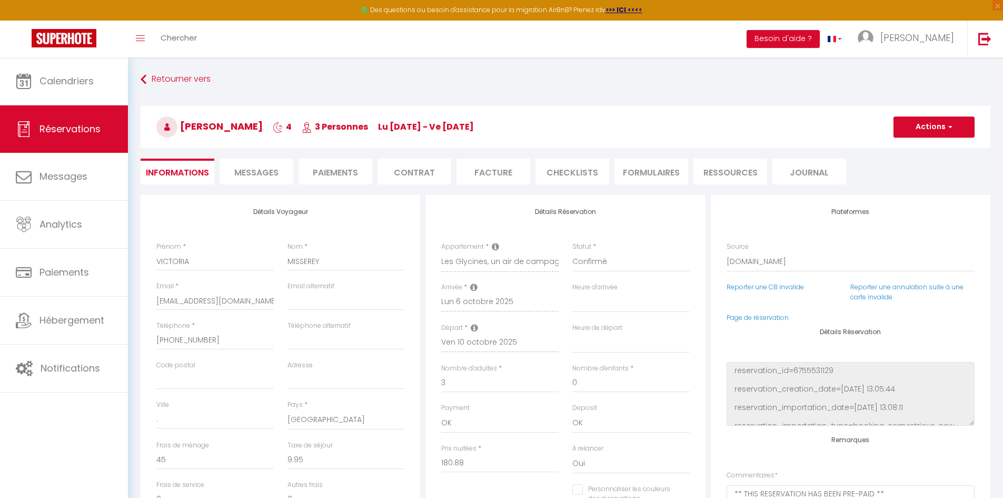 This screenshot has width=1003, height=498. I want to click on span: Paiements, so click(64, 272).